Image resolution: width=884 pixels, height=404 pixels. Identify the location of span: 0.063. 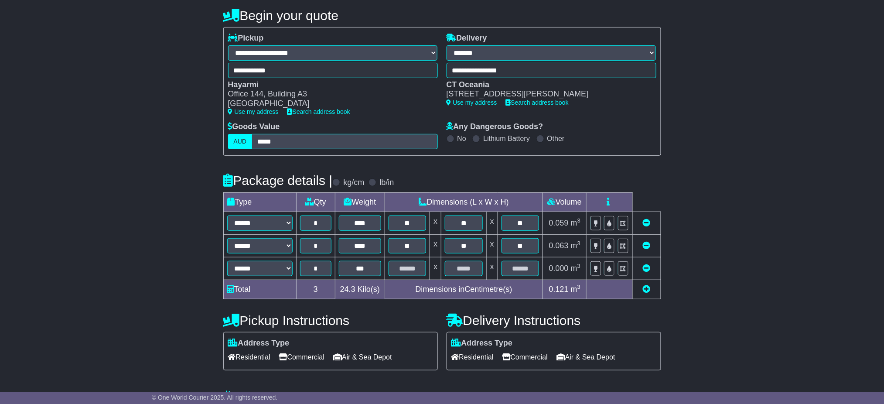
(559, 246).